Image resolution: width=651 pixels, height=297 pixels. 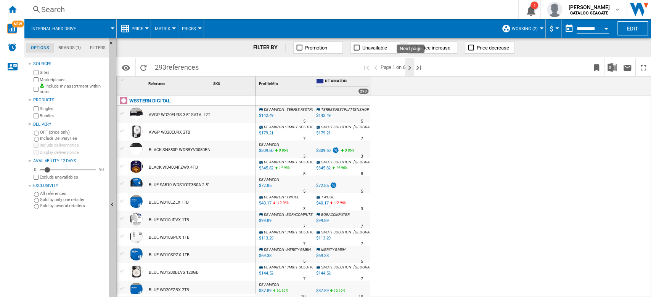 What do you see at coordinates (323, 151) in the screenshot?
I see `div: $809.60` at bounding box center [323, 151].